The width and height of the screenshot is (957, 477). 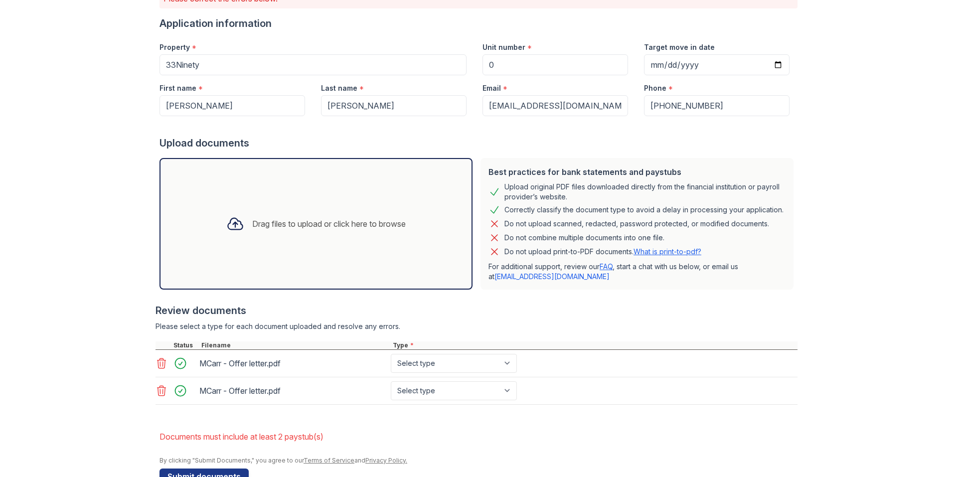 I want to click on div: Status, so click(x=185, y=345).